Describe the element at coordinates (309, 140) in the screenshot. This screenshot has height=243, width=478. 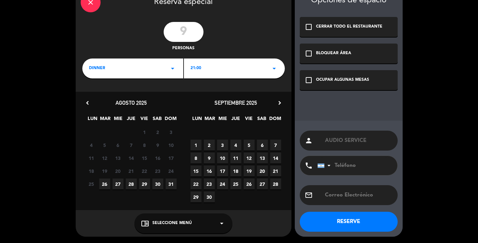
I see `i: person` at that location.